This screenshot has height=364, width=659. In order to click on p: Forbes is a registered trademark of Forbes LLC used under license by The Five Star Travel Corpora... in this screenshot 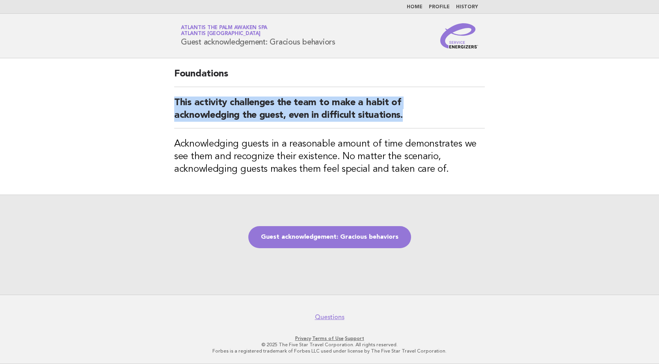, I will do `click(329, 351)`.